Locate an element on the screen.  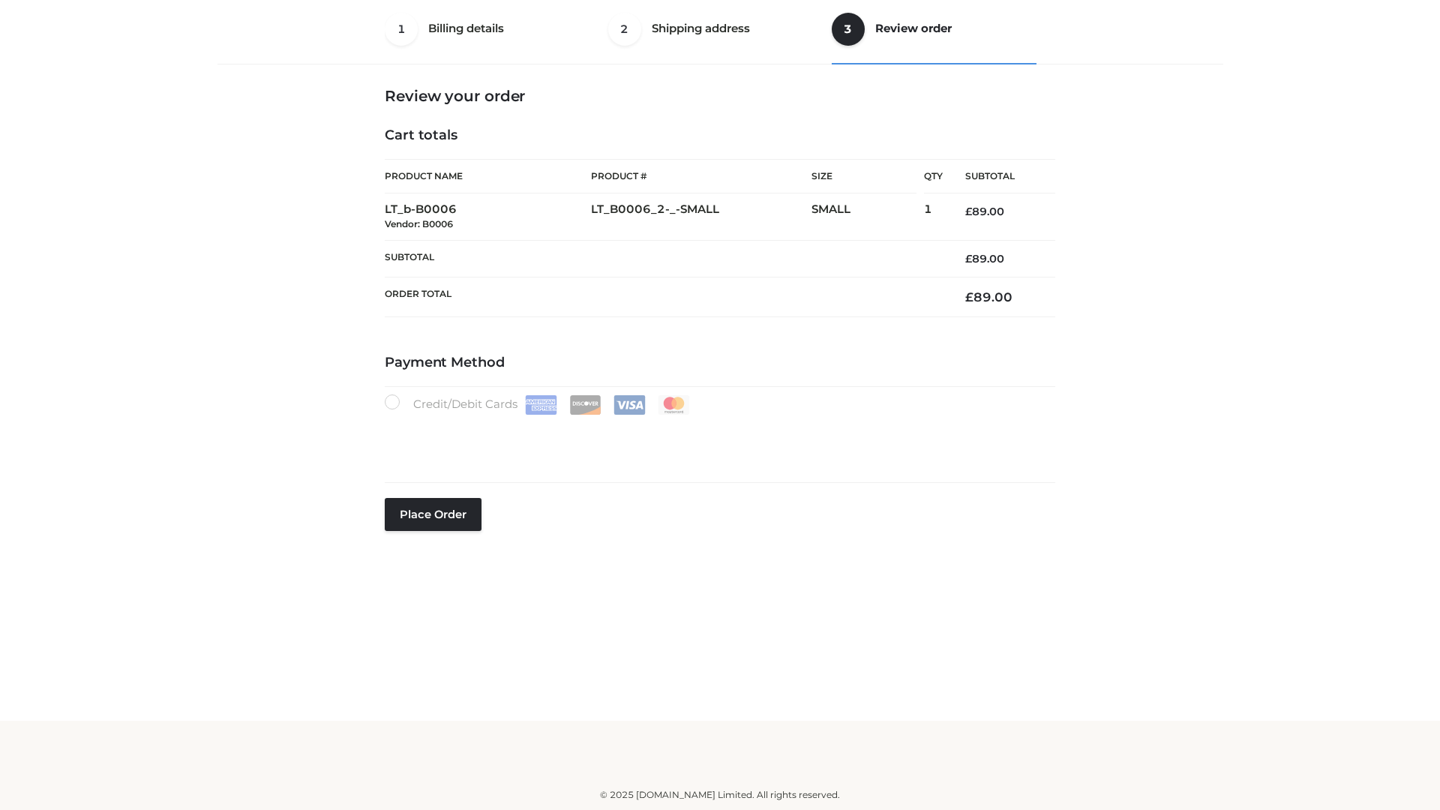
td: LT_B0006_2-_-SMALL is located at coordinates (701, 217).